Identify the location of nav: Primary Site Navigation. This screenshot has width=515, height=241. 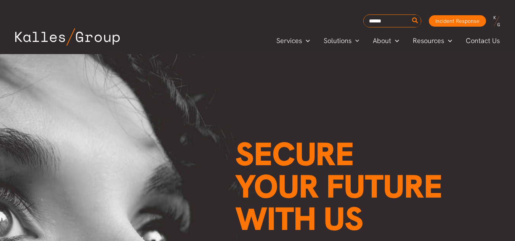
(388, 40).